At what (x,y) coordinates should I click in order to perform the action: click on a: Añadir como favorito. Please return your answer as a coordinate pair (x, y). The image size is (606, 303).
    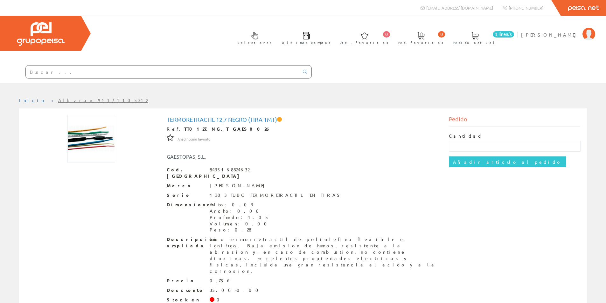
    Looking at the image, I should click on (194, 139).